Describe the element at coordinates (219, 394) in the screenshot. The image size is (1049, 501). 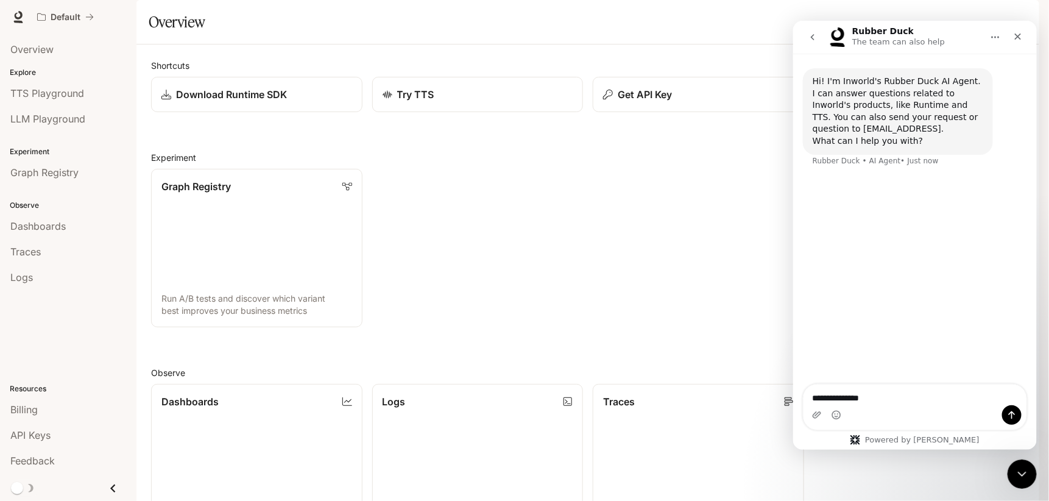
I see `button: Send a message…` at that location.